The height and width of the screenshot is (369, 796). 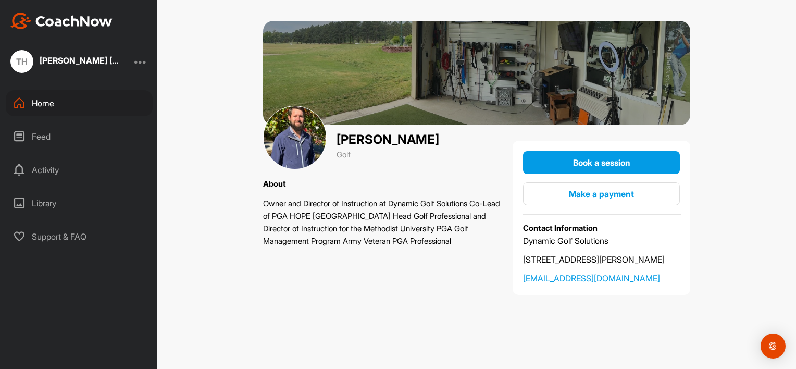 I want to click on button: Make a payment, so click(x=601, y=194).